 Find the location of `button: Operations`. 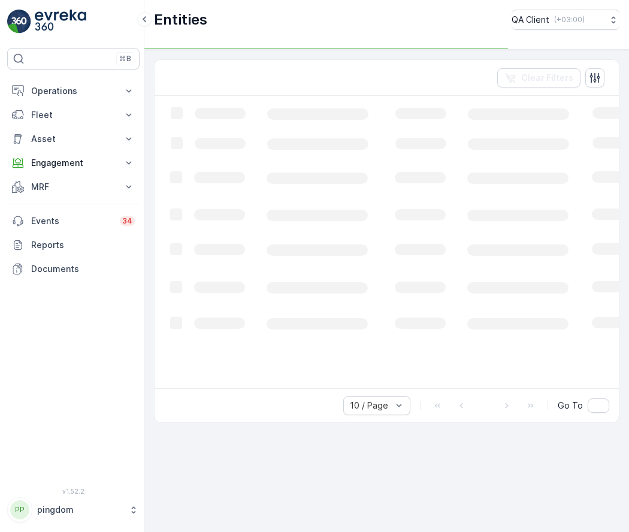

button: Operations is located at coordinates (73, 91).